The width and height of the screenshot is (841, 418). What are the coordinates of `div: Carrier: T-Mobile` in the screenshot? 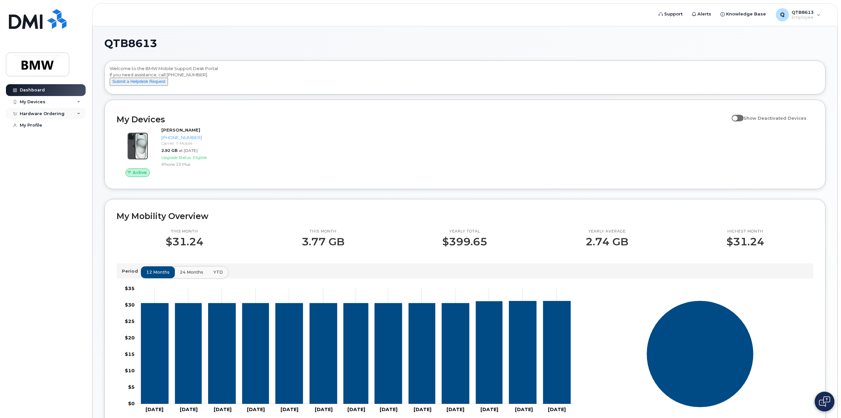 It's located at (222, 143).